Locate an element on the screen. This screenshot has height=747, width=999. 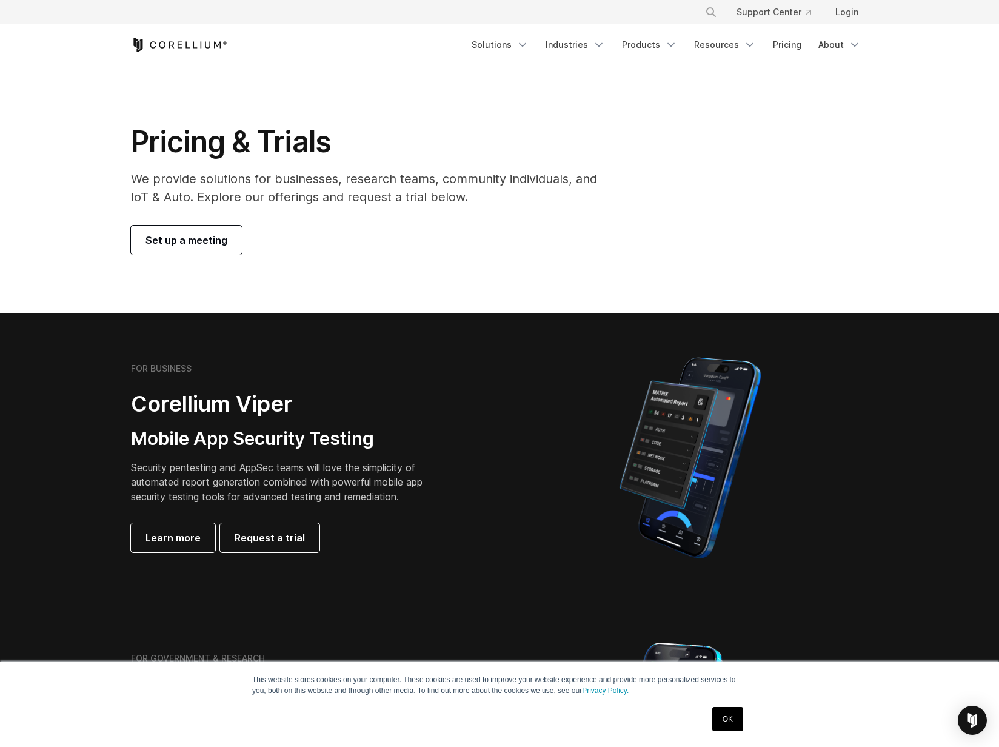
a: About is located at coordinates (840, 45).